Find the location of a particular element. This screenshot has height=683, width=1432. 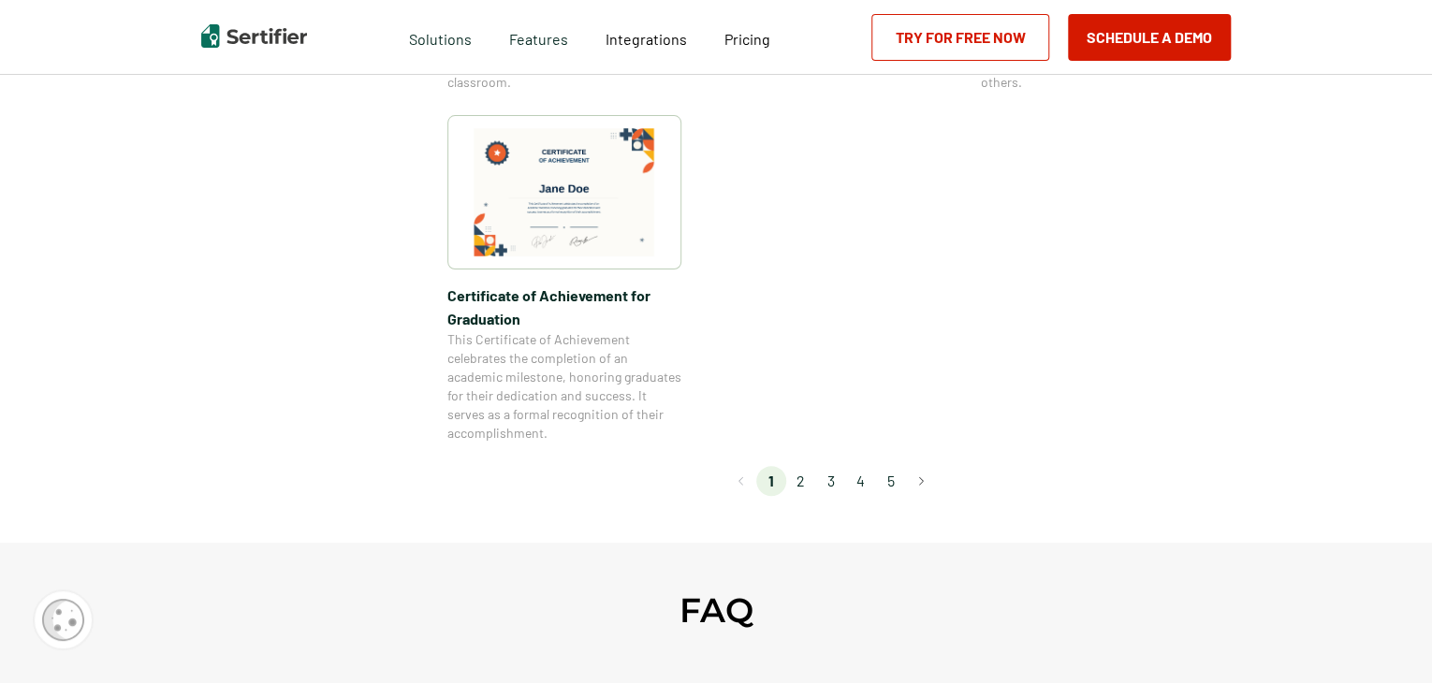

span: Certificate of Achievement for Graduation is located at coordinates (564, 307).